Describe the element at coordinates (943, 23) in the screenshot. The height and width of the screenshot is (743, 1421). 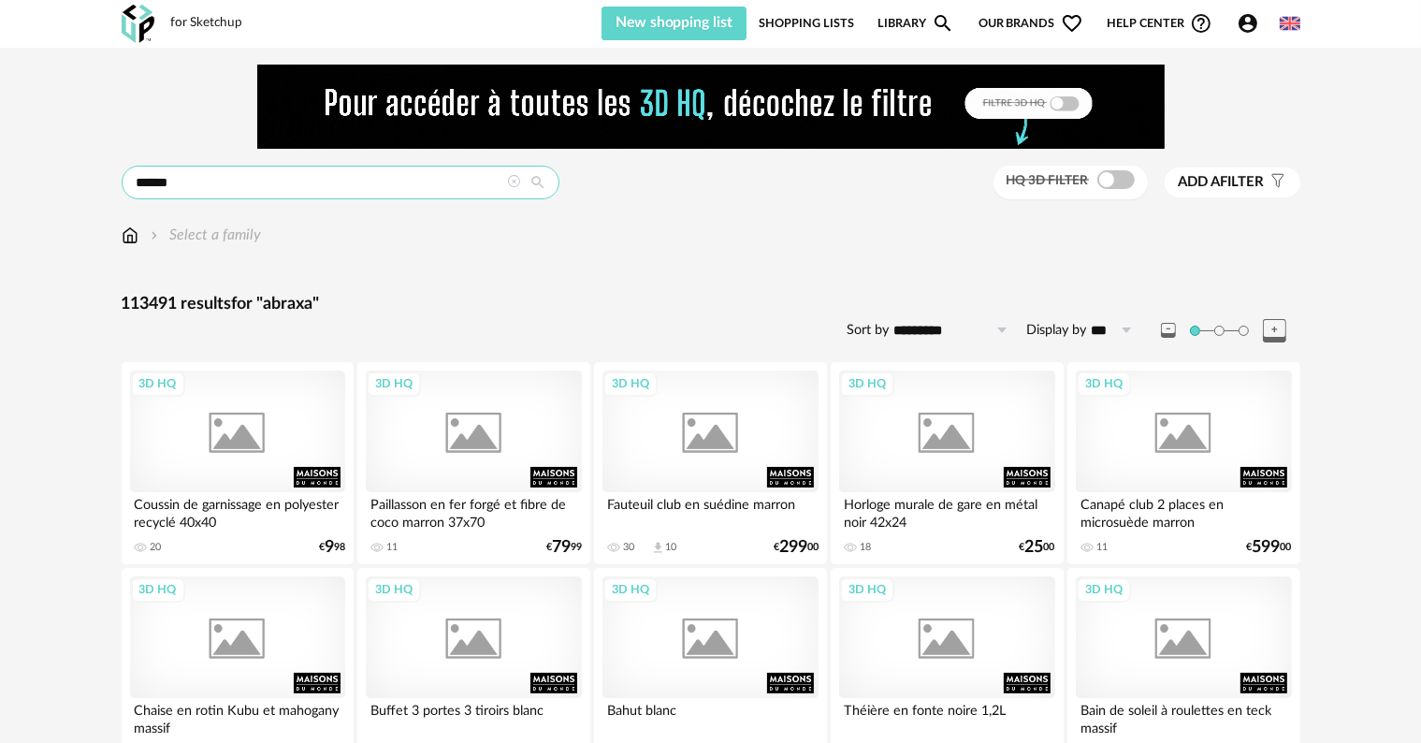
I see `span: Magnify icon` at that location.